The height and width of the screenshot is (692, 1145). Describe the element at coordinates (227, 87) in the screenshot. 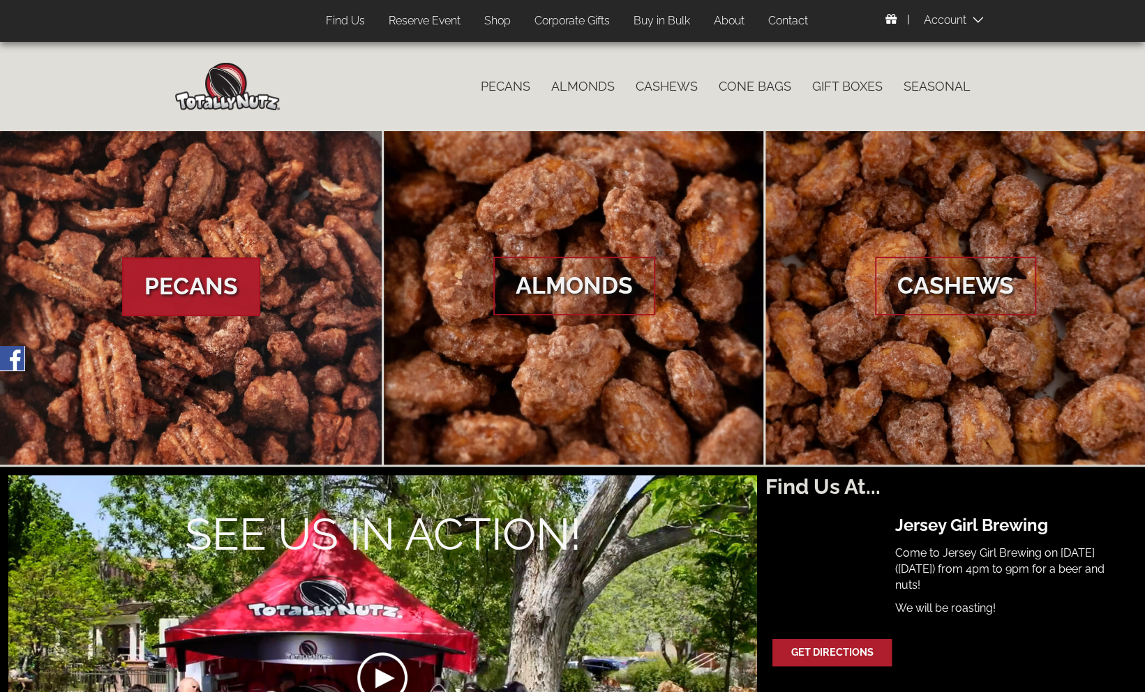

I see `img: Home` at that location.